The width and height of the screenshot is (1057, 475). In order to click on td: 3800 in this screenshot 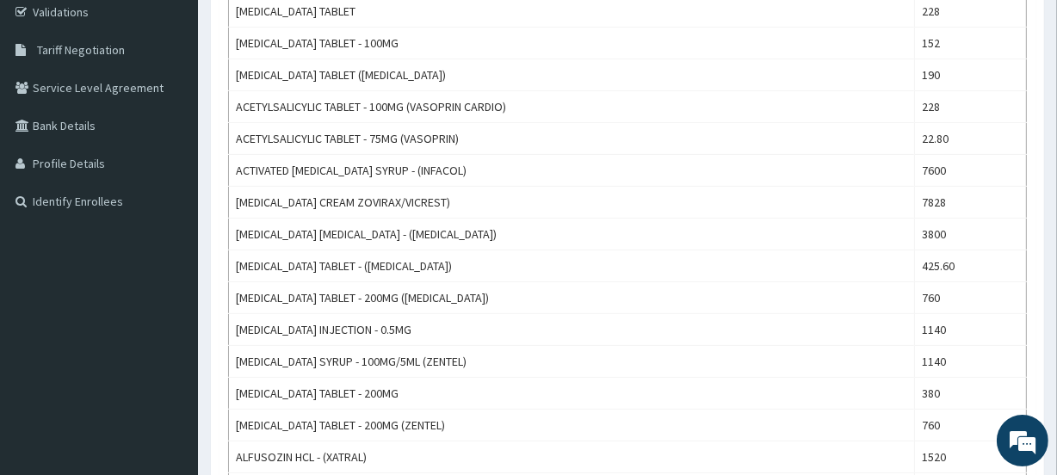, I will do `click(971, 234)`.